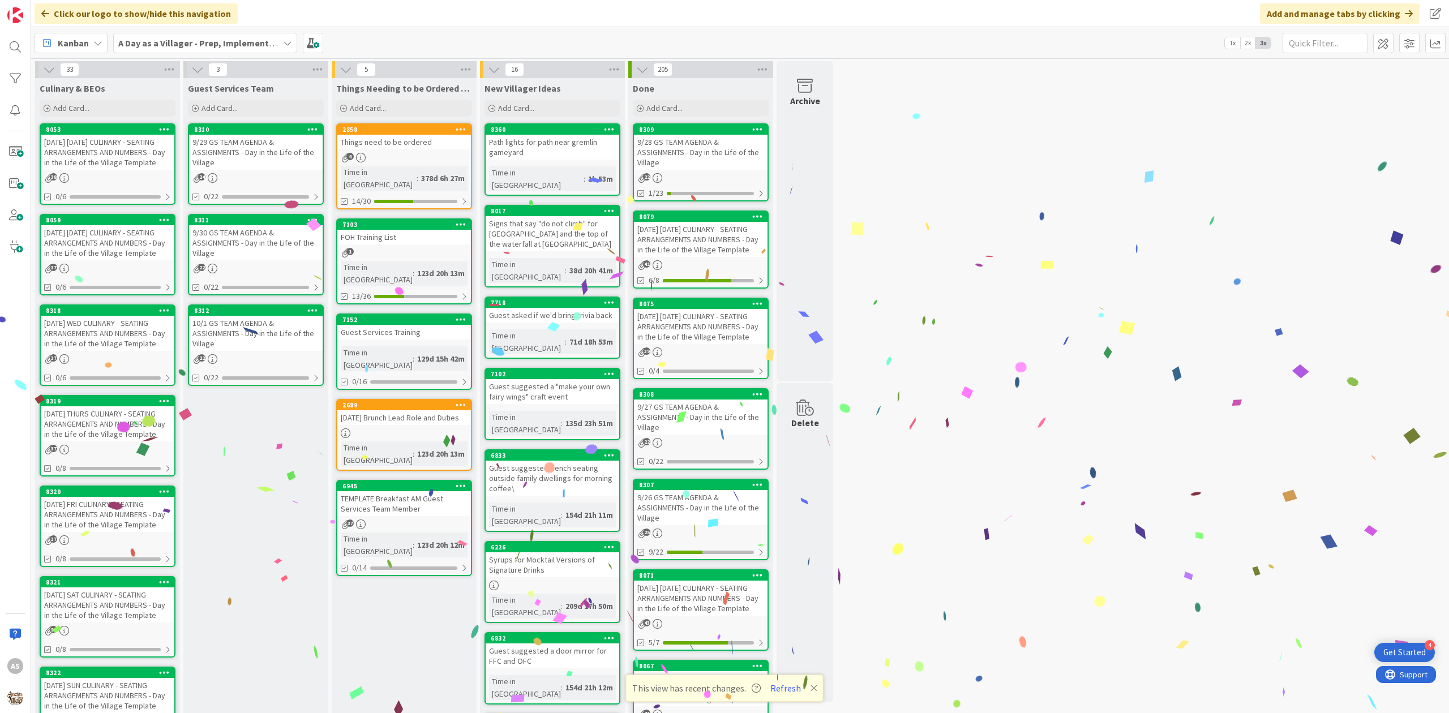  I want to click on div: 9/29 GS TEAM AGENDA & ASSIGNMENTS - Day in the Life of the Village, so click(256, 152).